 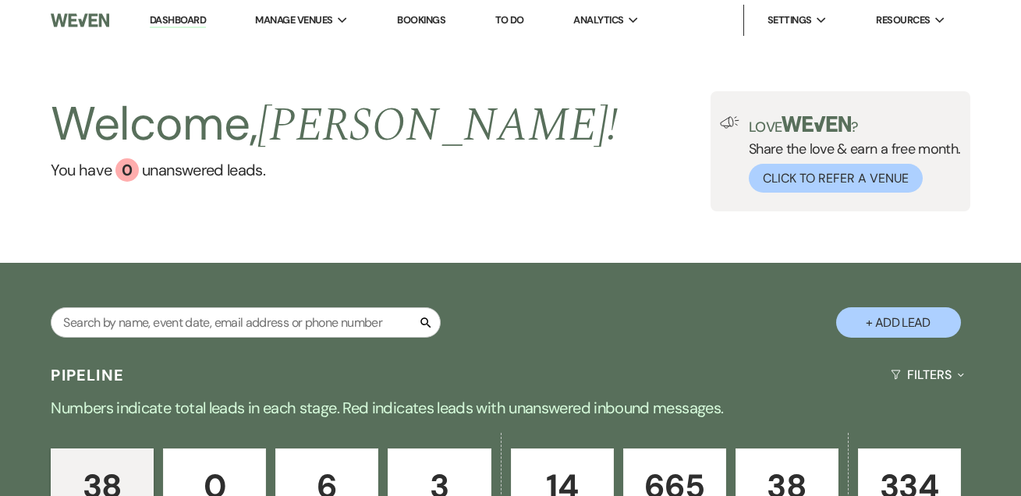 What do you see at coordinates (246, 322) in the screenshot?
I see `input: Search by name, event date, email address or phone number` at bounding box center [246, 322].